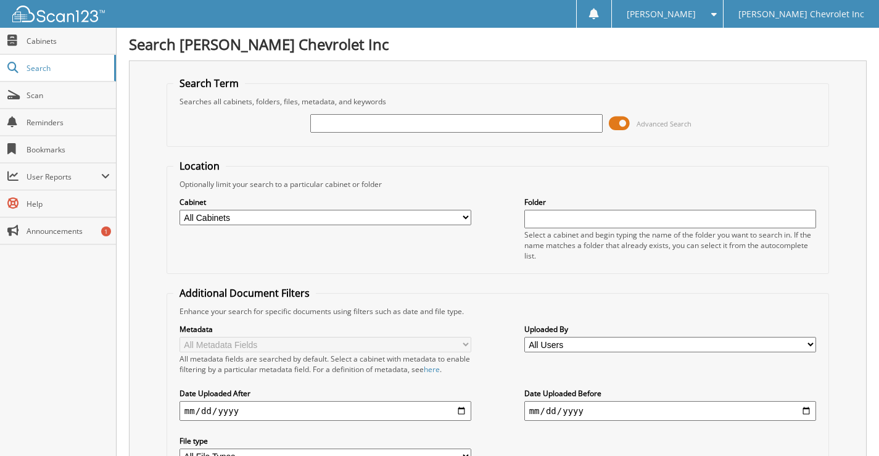 This screenshot has height=456, width=879. What do you see at coordinates (670, 411) in the screenshot?
I see `input: end` at bounding box center [670, 411].